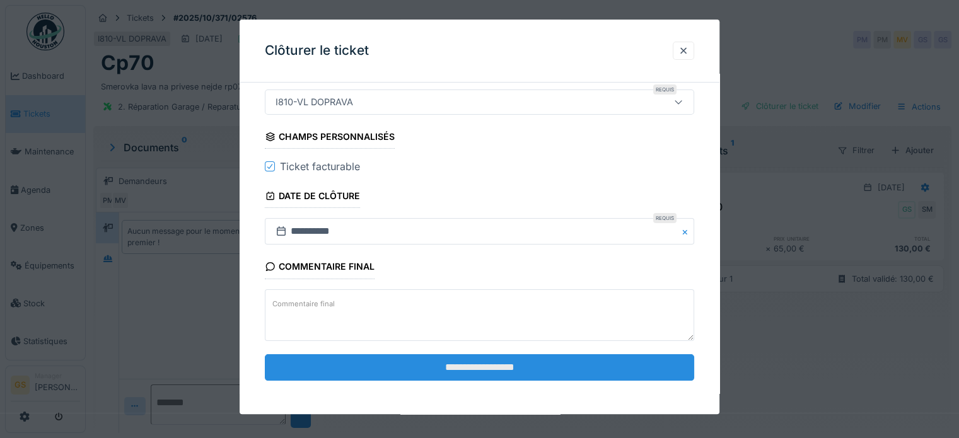 The width and height of the screenshot is (959, 438). I want to click on div: Champs personnalisés, so click(330, 138).